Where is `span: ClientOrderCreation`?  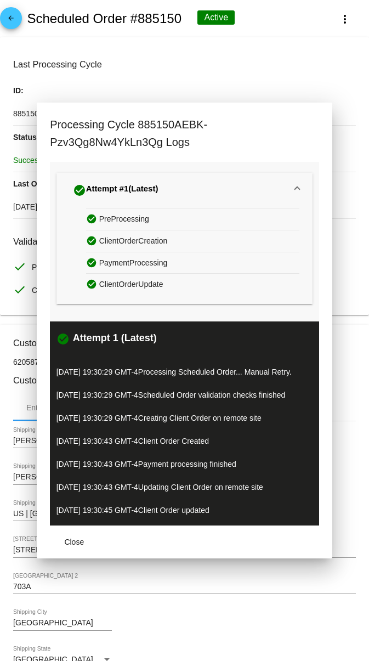 span: ClientOrderCreation is located at coordinates (133, 241).